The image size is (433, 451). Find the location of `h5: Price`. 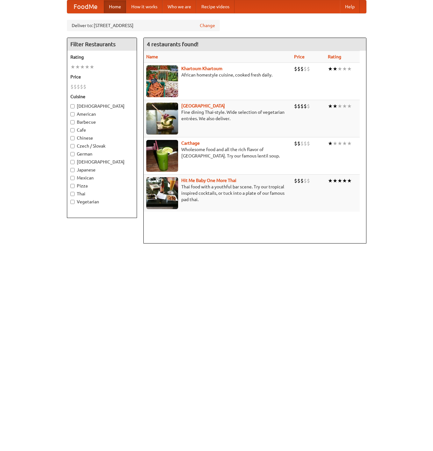

h5: Price is located at coordinates (102, 77).